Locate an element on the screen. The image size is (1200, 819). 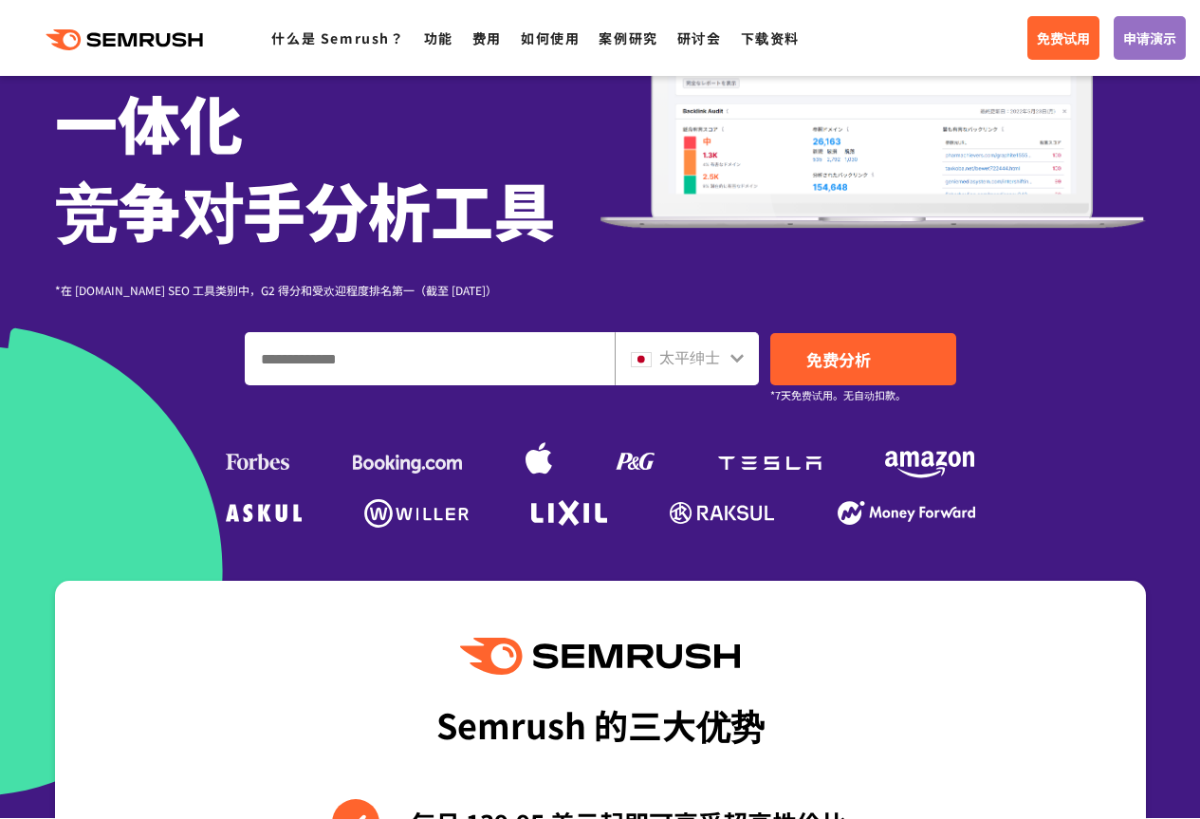
font: 免费试用 is located at coordinates (1063, 38).